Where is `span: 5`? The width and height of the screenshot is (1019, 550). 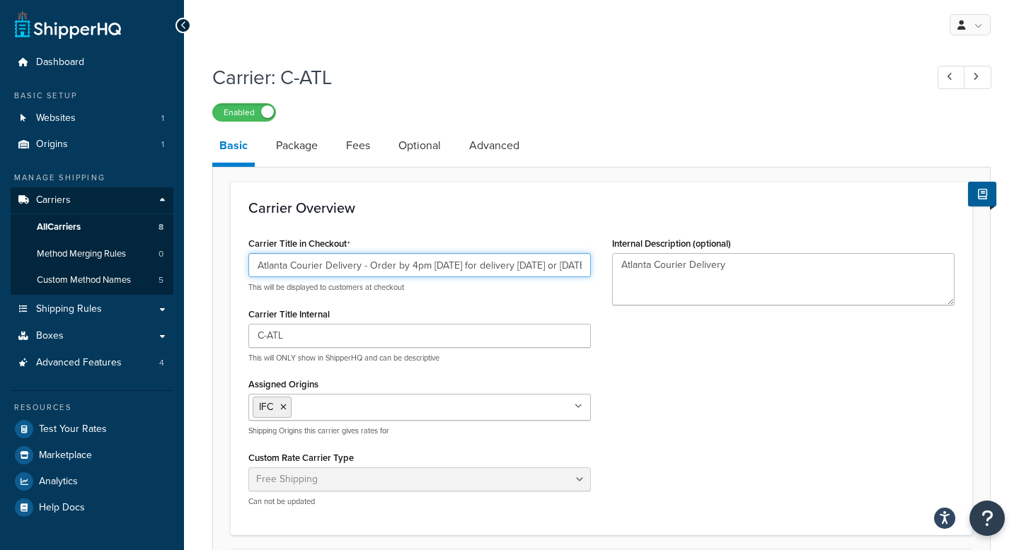 span: 5 is located at coordinates (161, 280).